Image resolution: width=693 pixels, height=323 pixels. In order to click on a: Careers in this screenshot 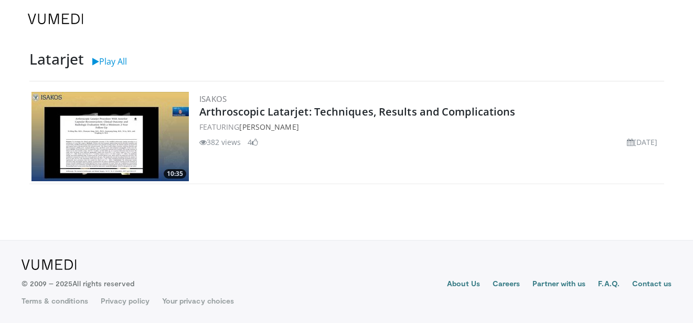, I will do `click(506, 284)`.